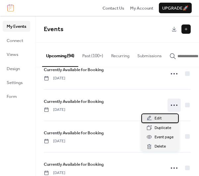  What do you see at coordinates (15, 83) in the screenshot?
I see `span: Settings` at bounding box center [15, 83].